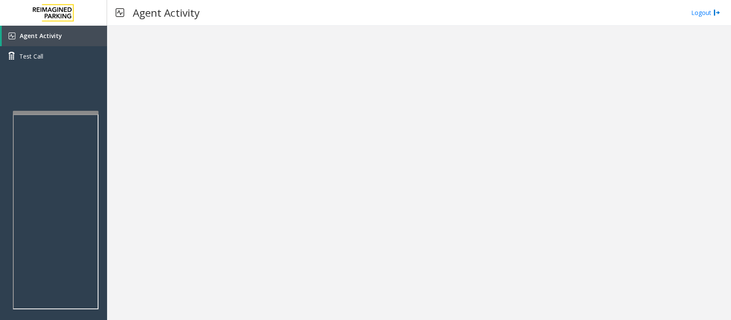 This screenshot has height=320, width=731. Describe the element at coordinates (166, 12) in the screenshot. I see `h3: Agent Activity` at that location.